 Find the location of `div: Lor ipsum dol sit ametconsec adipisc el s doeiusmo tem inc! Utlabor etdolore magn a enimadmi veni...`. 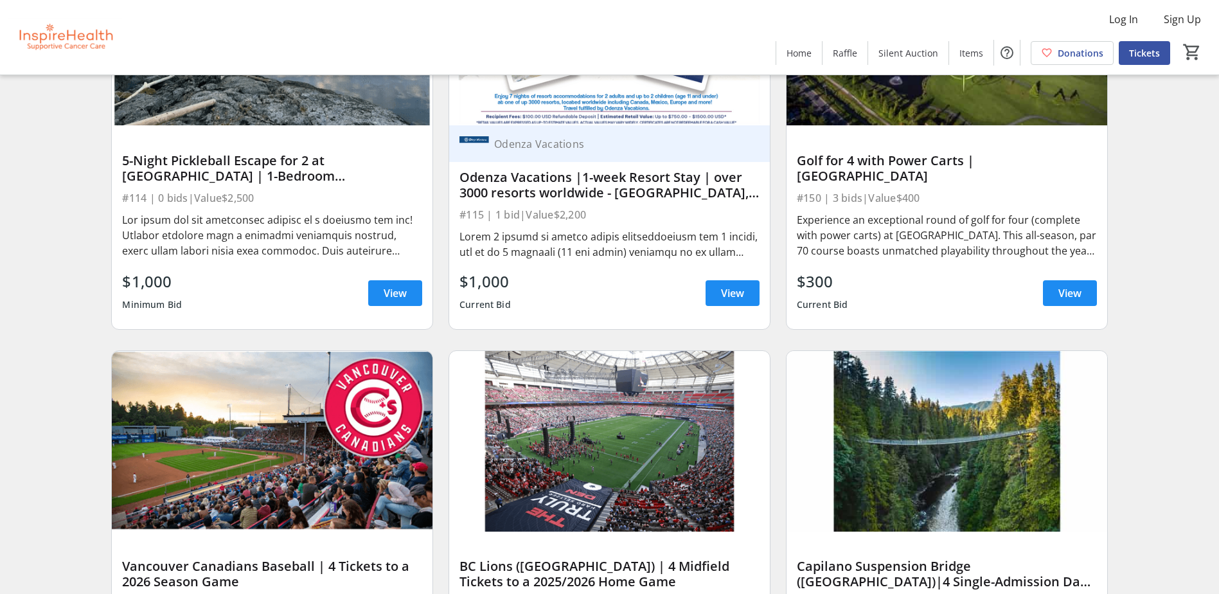

div: Lor ipsum dol sit ametconsec adipisc el s doeiusmo tem inc! Utlabor etdolore magn a enimadmi veni... is located at coordinates (272, 235).